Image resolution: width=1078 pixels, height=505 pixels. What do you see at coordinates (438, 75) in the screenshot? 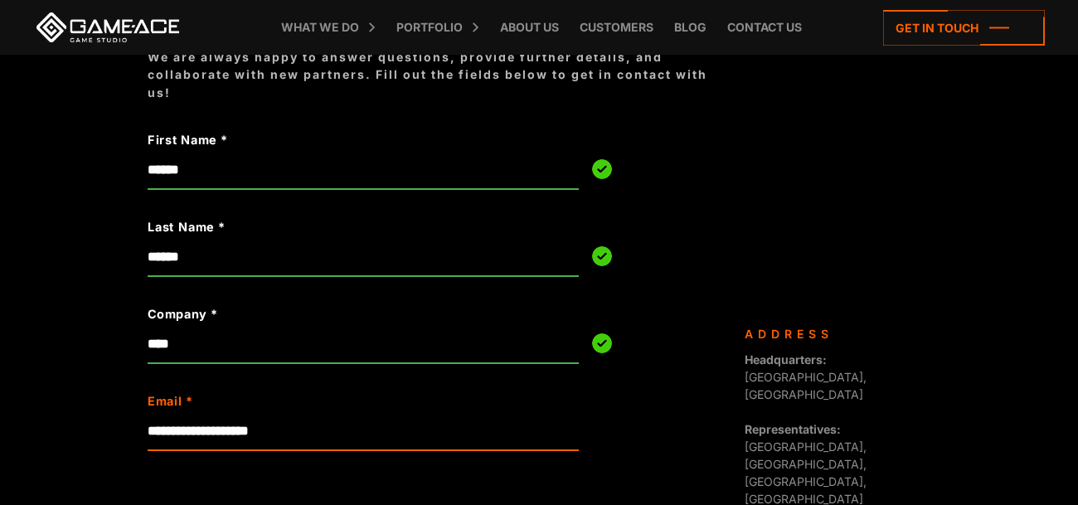
I see `div: We are always happy to answer questions, provide further details, and collaborate with new partne...` at bounding box center [438, 75].